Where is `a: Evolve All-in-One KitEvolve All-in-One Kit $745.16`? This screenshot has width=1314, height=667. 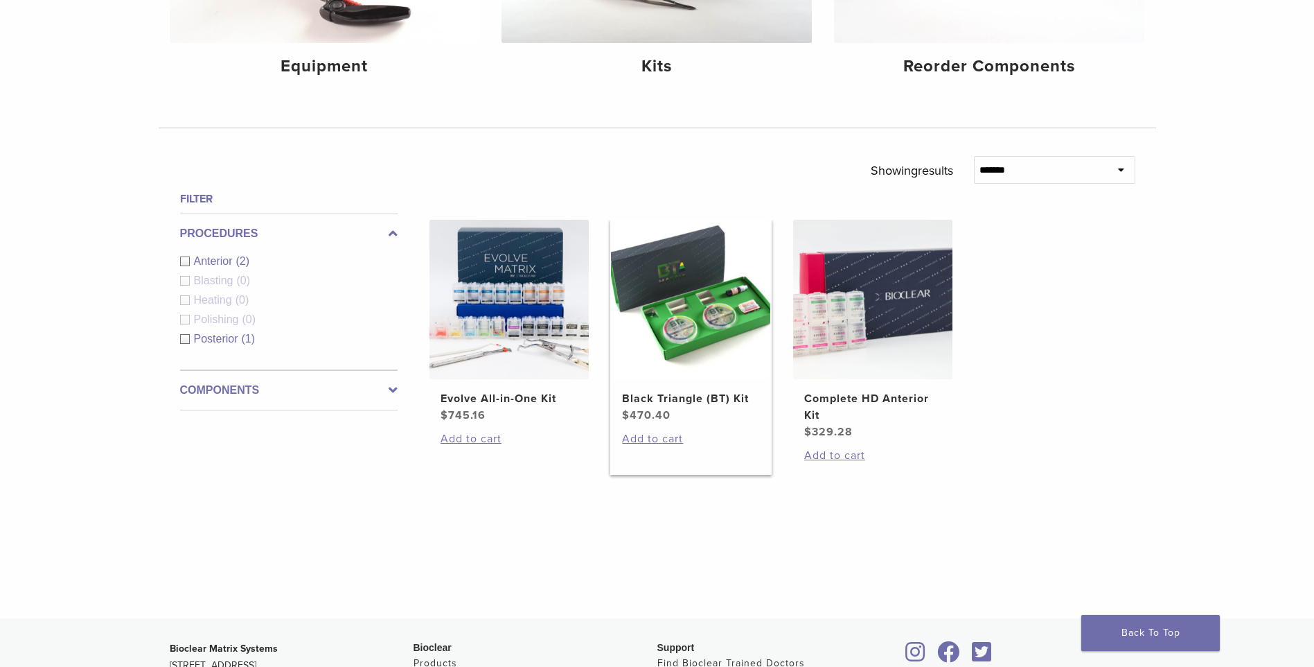
a: Evolve All-in-One KitEvolve All-in-One Kit $745.16 is located at coordinates (509, 321).